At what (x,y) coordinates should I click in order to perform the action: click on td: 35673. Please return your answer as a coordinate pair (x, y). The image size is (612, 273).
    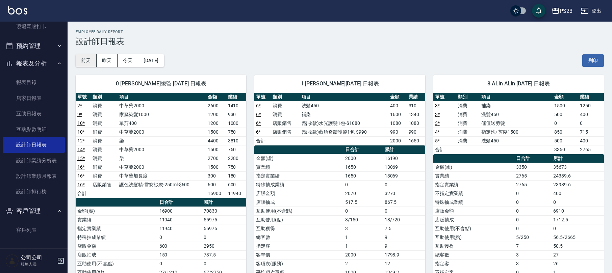
    Looking at the image, I should click on (577, 167).